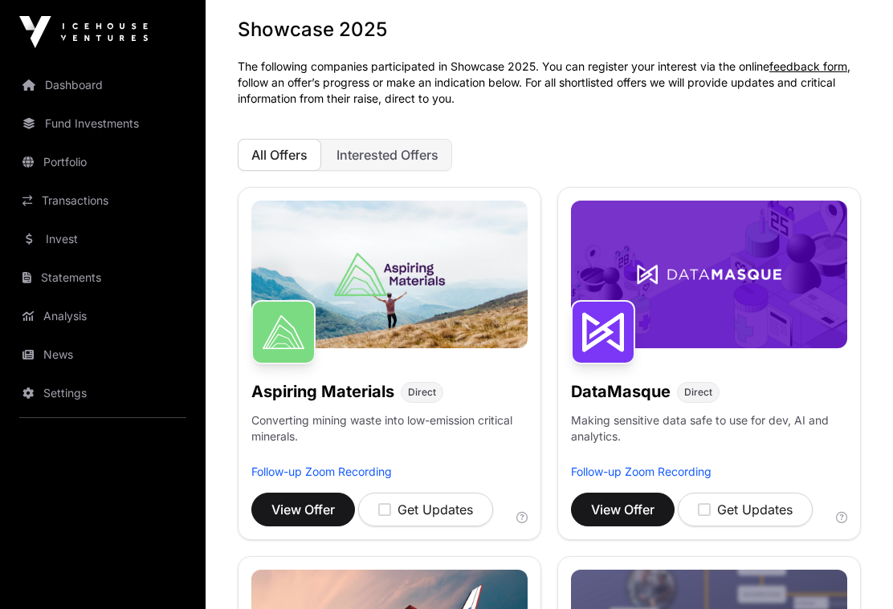 This screenshot has width=893, height=609. Describe the element at coordinates (103, 355) in the screenshot. I see `a: News` at that location.